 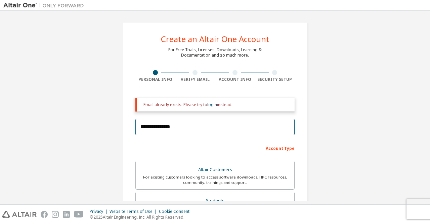 What do you see at coordinates (215, 39) in the screenshot?
I see `div: Create an Altair One Account` at bounding box center [215, 39].